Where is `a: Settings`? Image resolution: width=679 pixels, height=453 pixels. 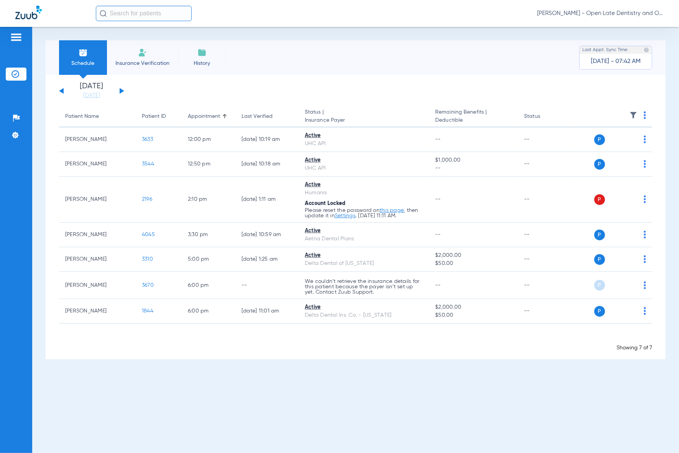
a: Settings is located at coordinates (345, 216).